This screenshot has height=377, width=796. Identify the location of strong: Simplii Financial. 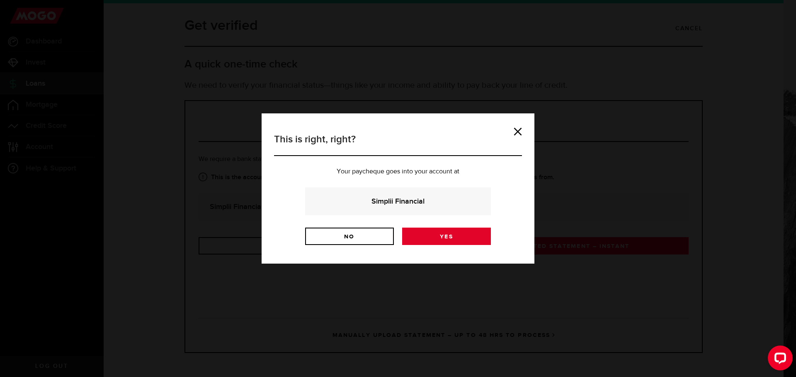
(398, 201).